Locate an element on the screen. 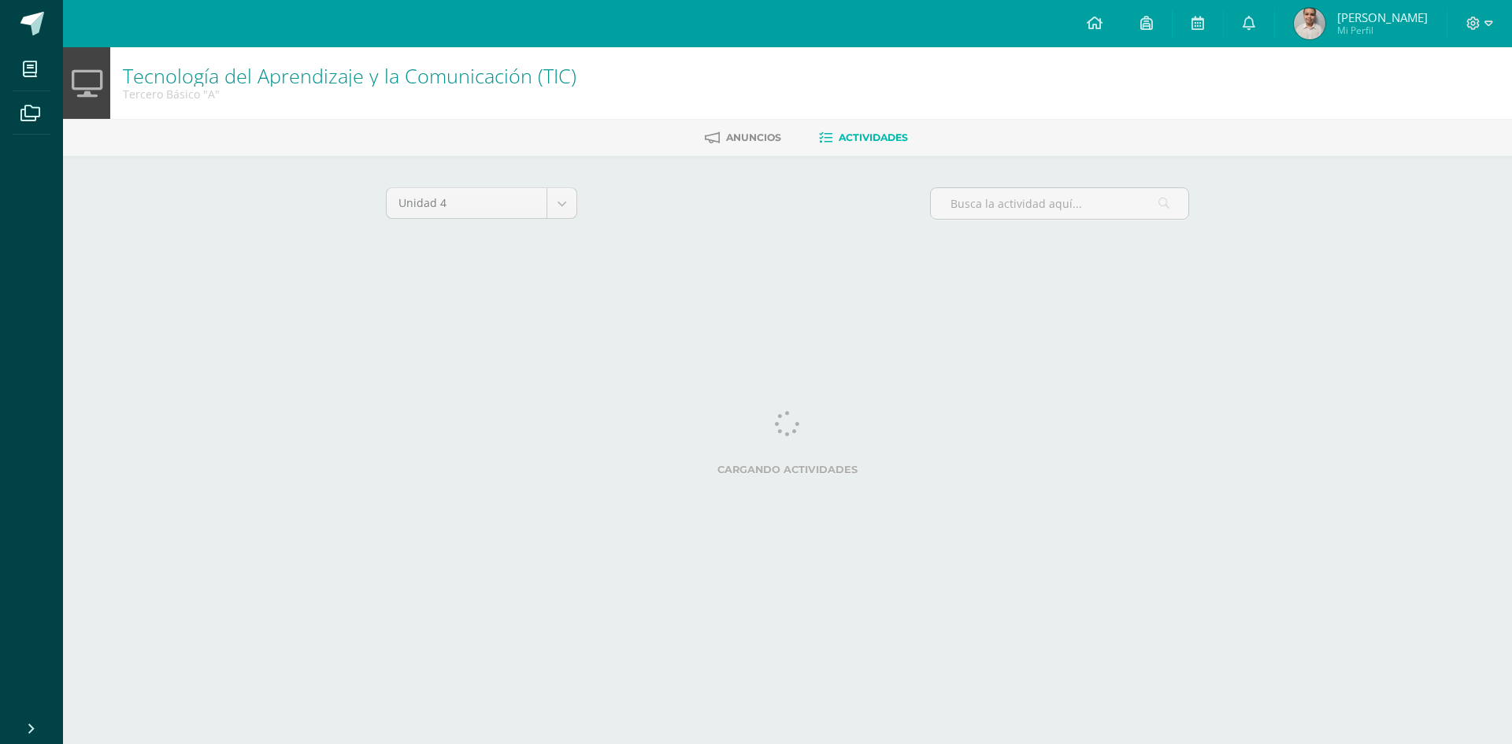  div: Tercero Básico 'A' is located at coordinates (350, 94).